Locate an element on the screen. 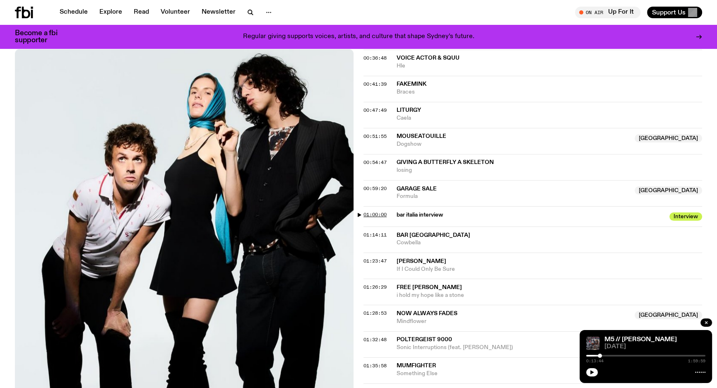  span: Cowbella is located at coordinates (549, 243).